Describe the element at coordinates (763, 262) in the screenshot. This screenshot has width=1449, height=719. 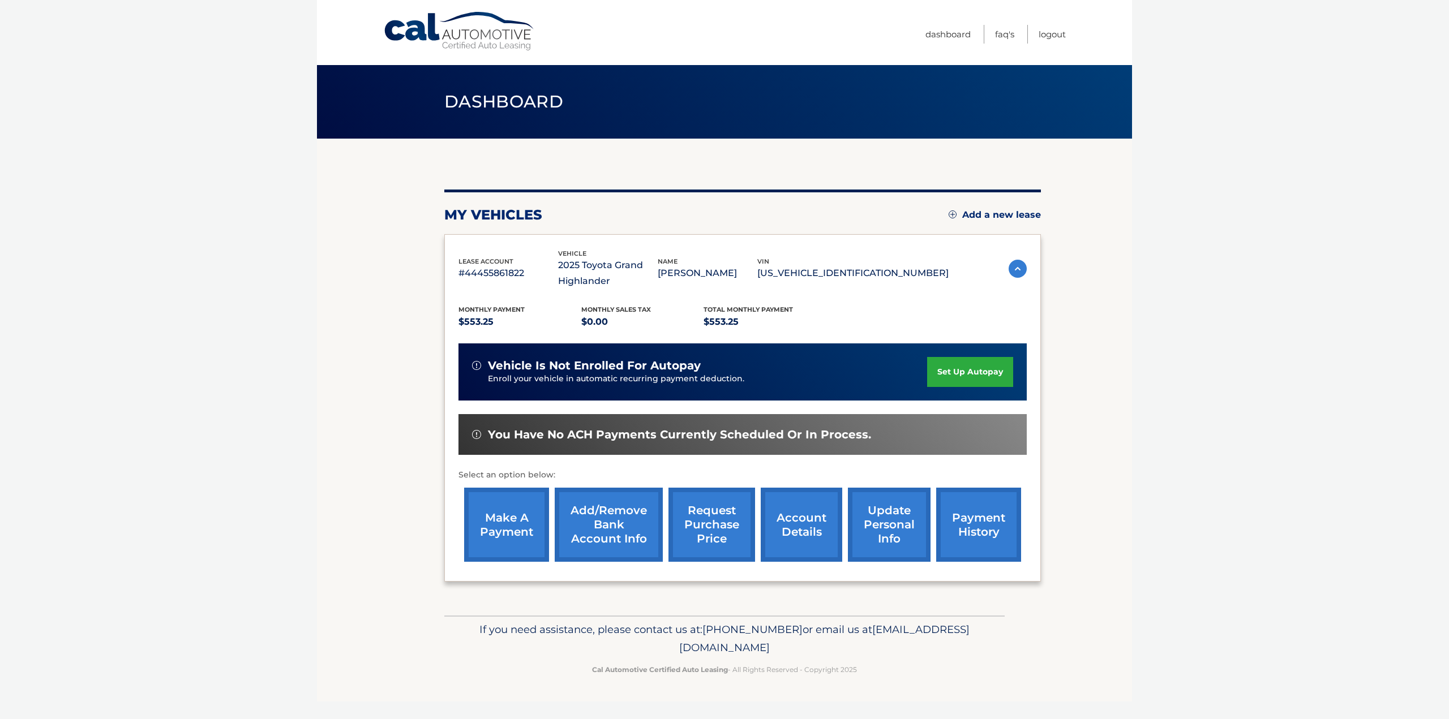
I see `span: vin` at that location.